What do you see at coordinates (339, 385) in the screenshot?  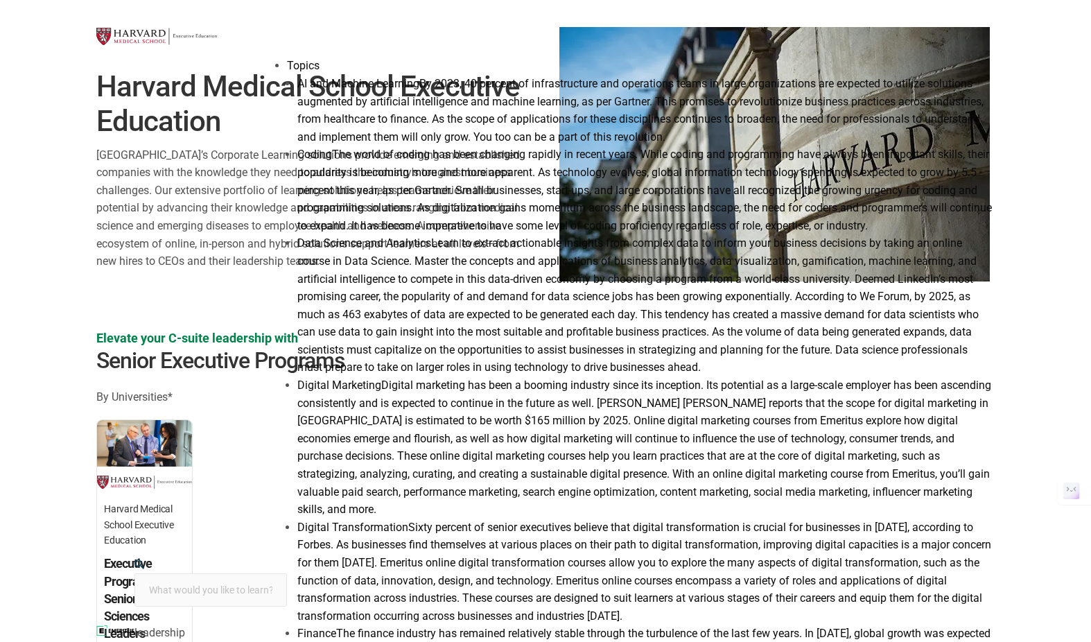 I see `span: Digital Marketing` at bounding box center [339, 385].